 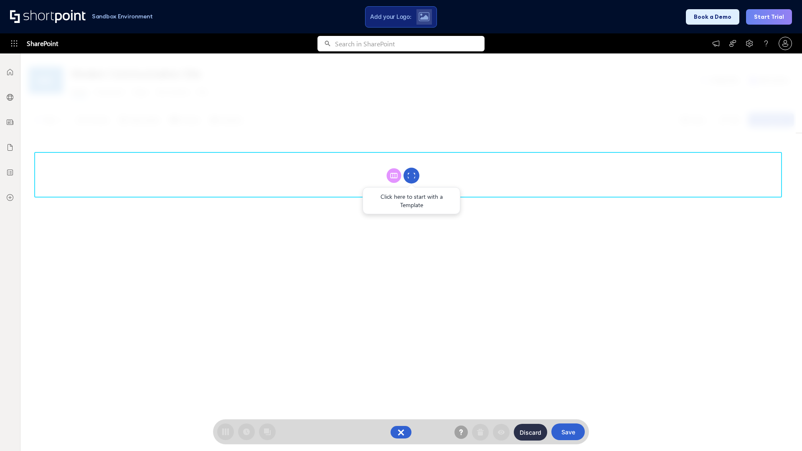 I want to click on button: Save, so click(x=568, y=432).